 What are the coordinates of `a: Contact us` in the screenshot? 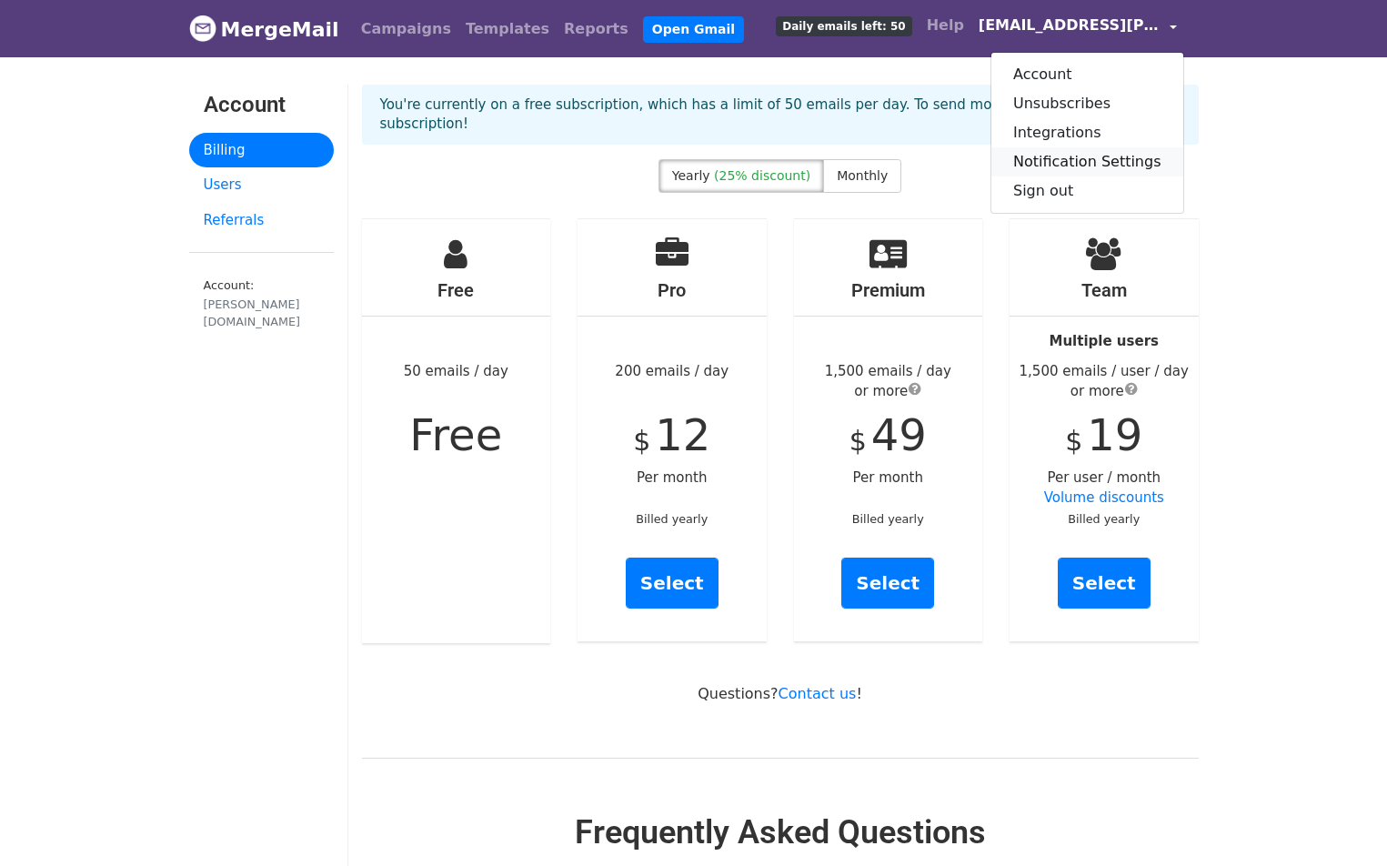 It's located at (817, 693).